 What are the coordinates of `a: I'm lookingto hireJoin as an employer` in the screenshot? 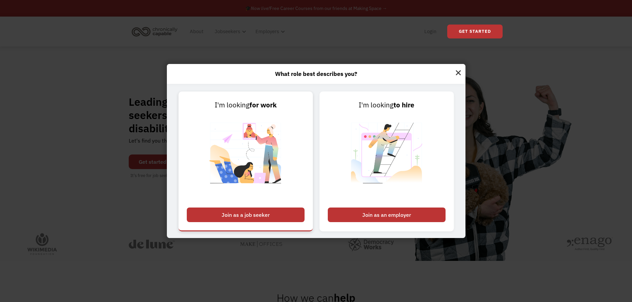 It's located at (386, 162).